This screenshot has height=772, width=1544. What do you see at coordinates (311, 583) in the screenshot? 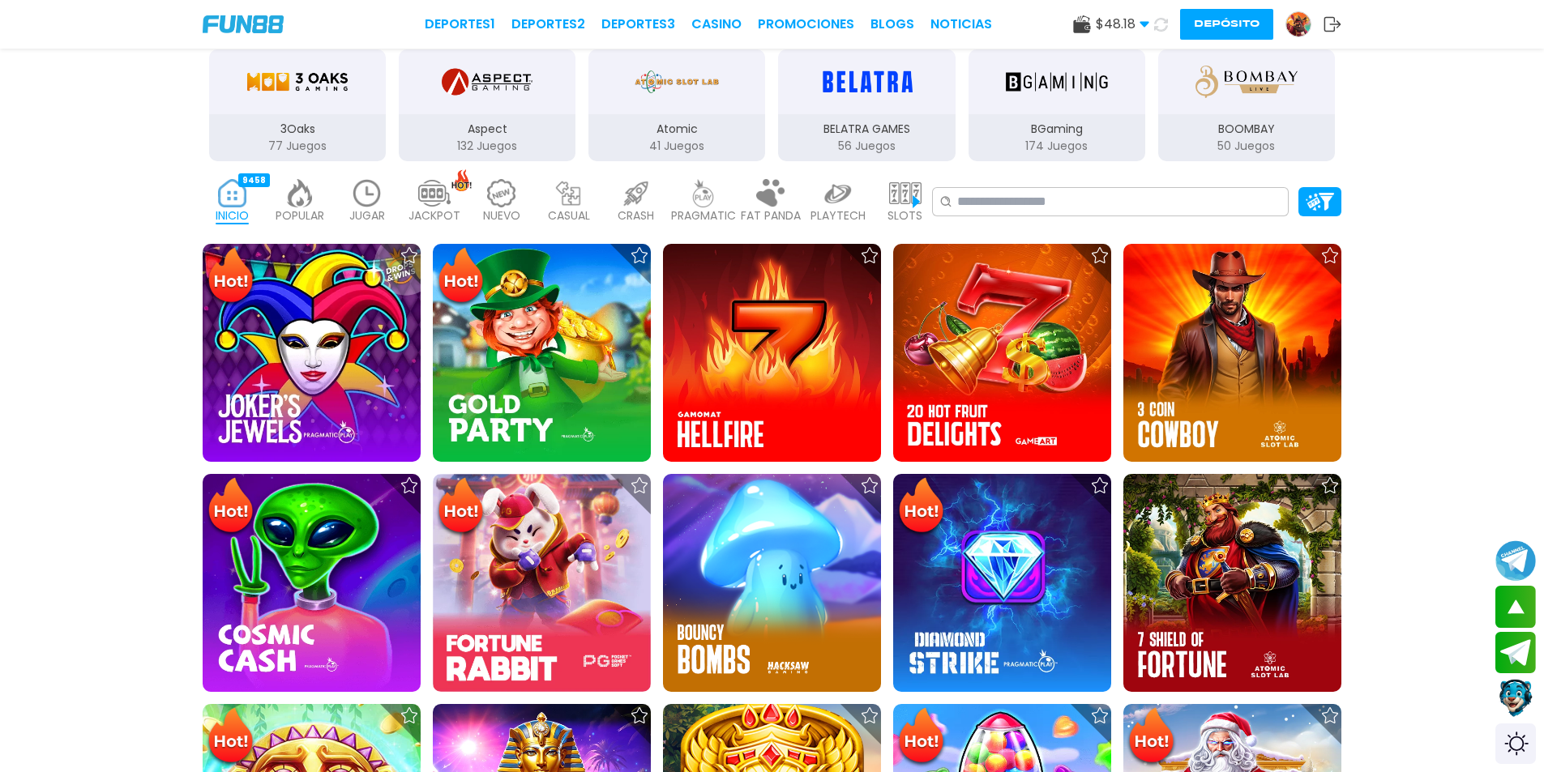
I see `img: Cosmic Cash` at bounding box center [311, 583].